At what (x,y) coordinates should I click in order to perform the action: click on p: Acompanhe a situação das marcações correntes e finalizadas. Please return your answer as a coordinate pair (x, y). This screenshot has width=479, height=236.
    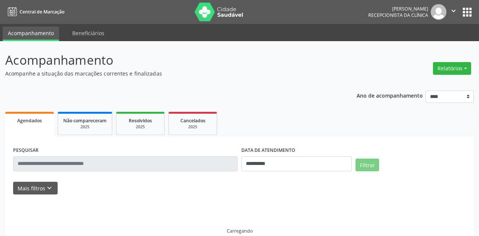
    Looking at the image, I should click on (169, 73).